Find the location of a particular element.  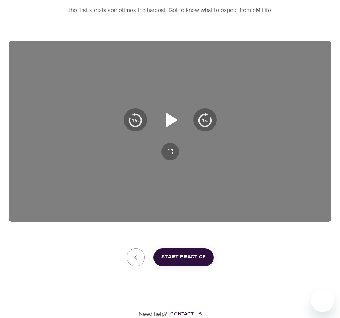

img: 15s_next.svg is located at coordinates (205, 120).